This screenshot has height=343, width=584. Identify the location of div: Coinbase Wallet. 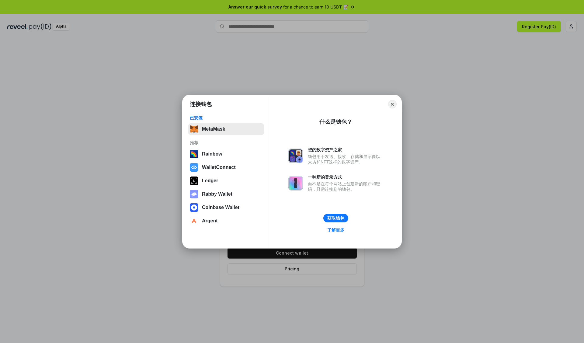
(220, 208).